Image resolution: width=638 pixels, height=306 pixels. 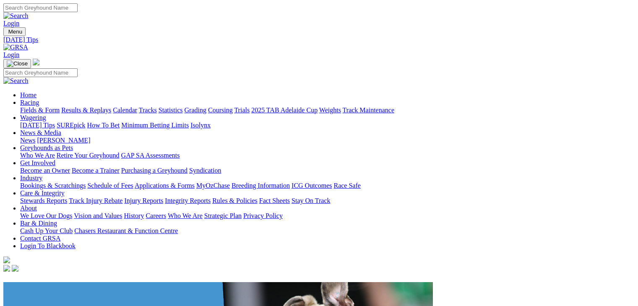 I want to click on a: Care & Integrity, so click(x=42, y=193).